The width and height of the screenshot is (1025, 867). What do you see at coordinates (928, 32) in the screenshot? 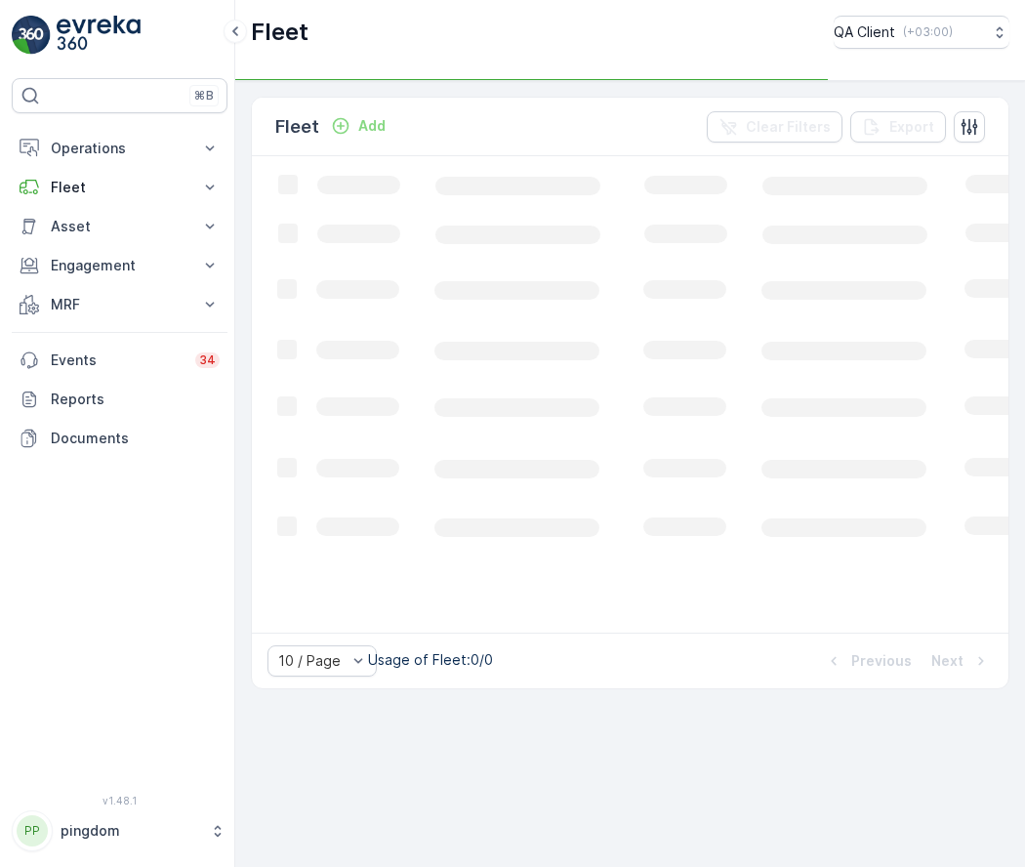
I see `p: ( +03:00 )` at bounding box center [928, 32].